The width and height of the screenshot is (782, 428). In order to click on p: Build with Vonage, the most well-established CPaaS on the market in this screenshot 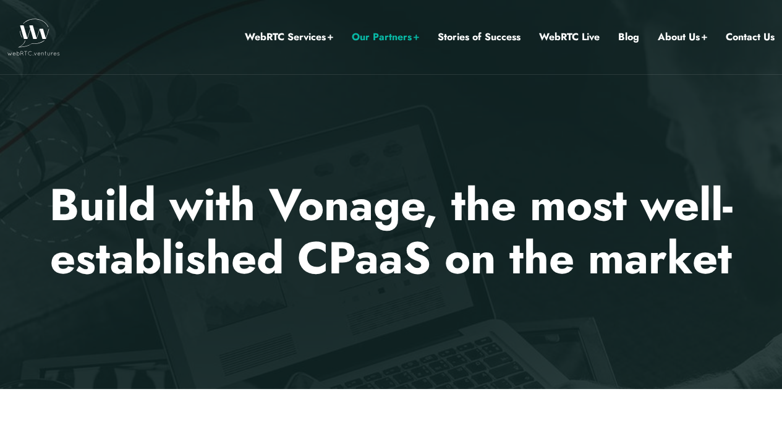, I will do `click(390, 231)`.